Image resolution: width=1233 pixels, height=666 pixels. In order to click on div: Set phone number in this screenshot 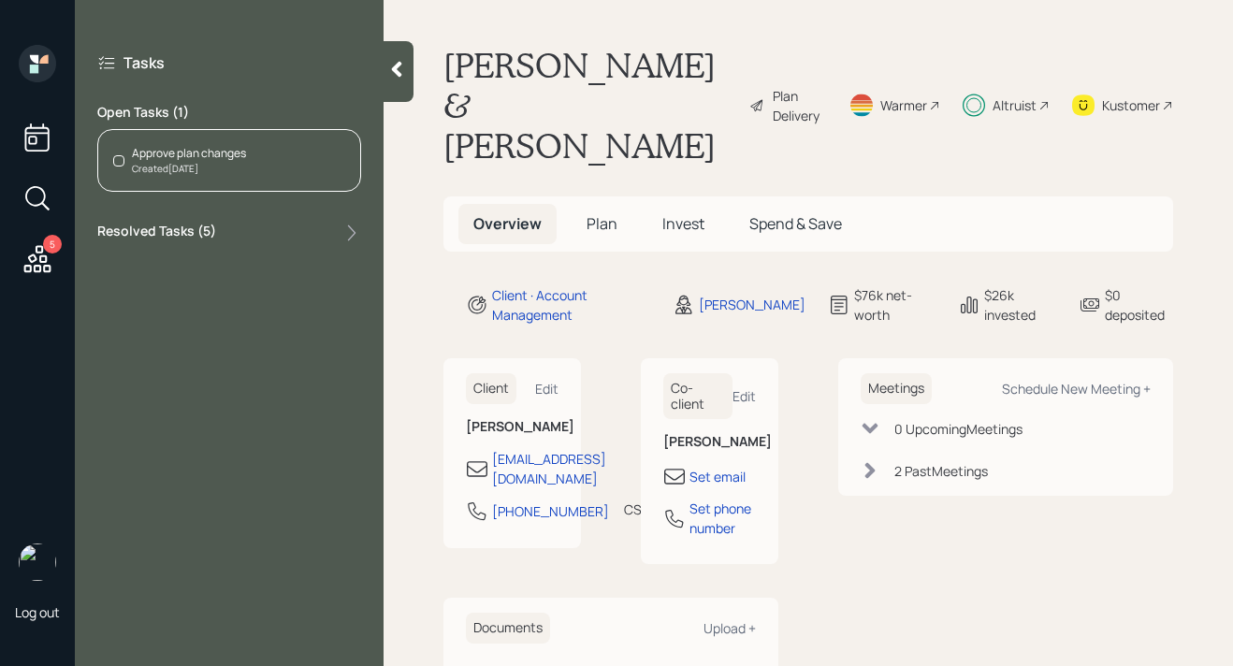, I will do `click(722, 518)`.